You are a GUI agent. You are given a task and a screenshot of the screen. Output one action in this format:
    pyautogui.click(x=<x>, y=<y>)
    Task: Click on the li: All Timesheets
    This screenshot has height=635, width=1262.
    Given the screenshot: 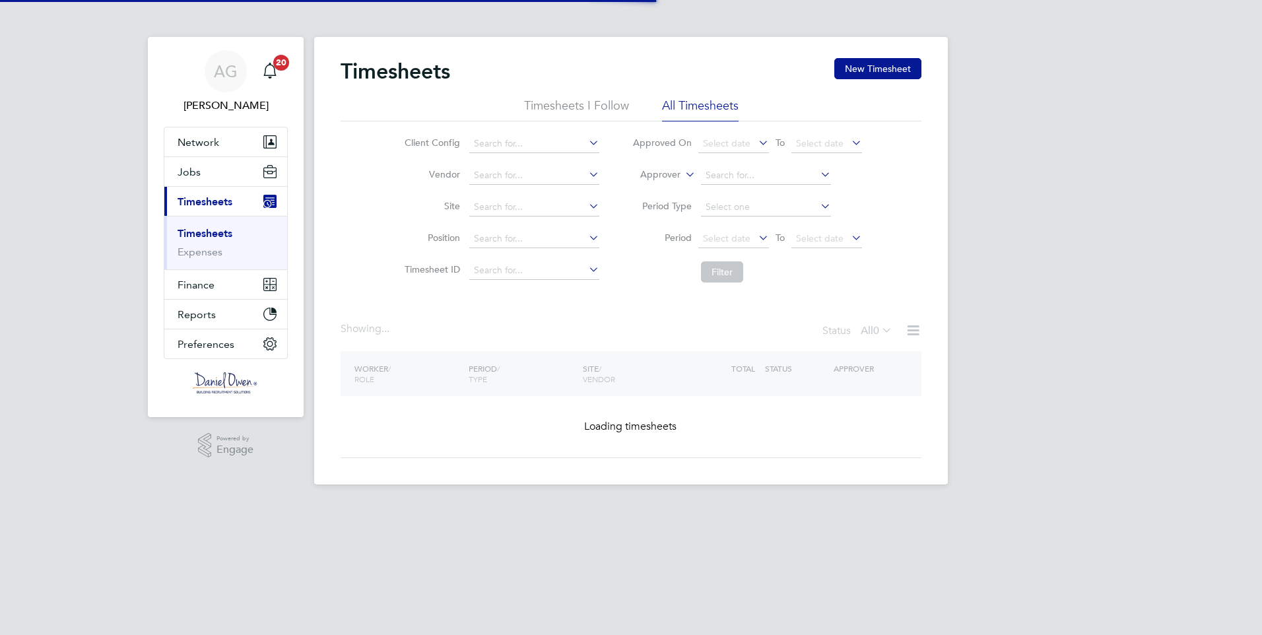 What is the action you would take?
    pyautogui.click(x=700, y=110)
    